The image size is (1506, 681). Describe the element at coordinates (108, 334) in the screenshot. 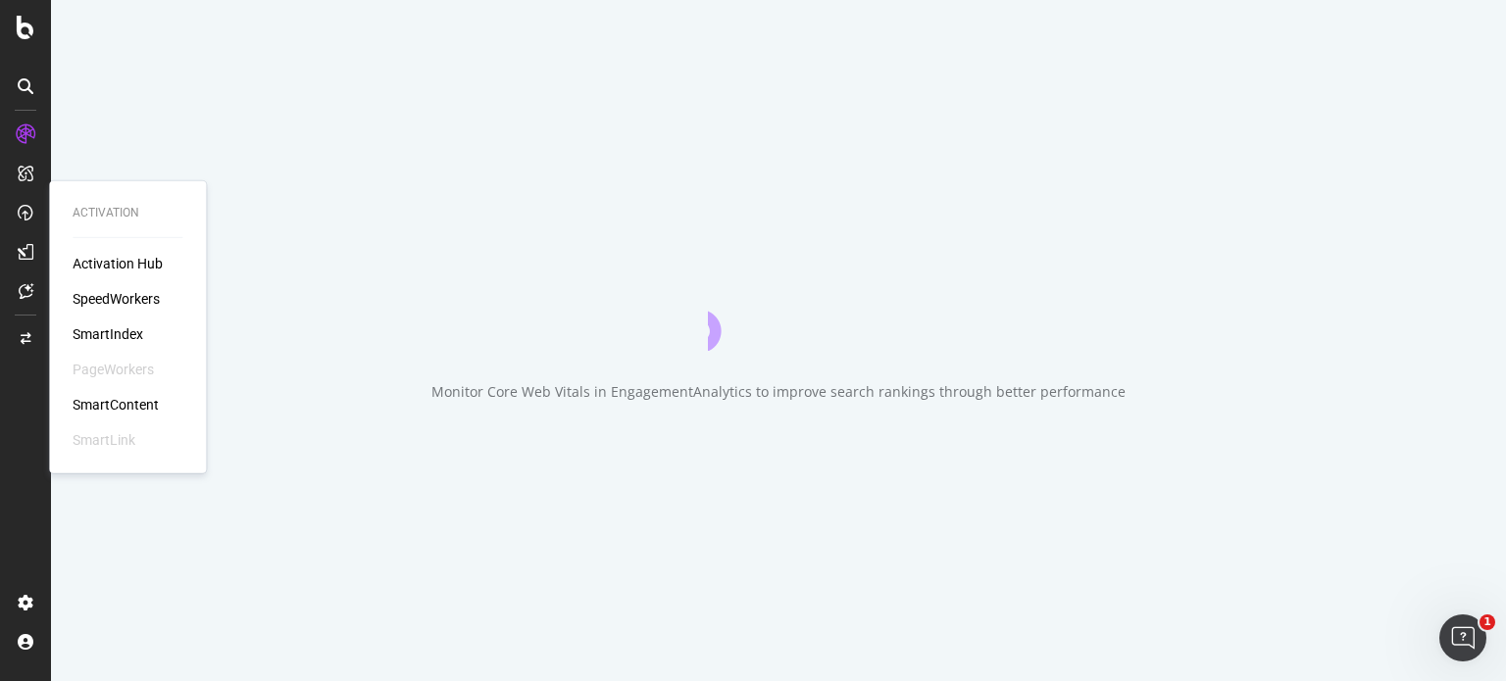

I see `div: SmartIndex` at that location.